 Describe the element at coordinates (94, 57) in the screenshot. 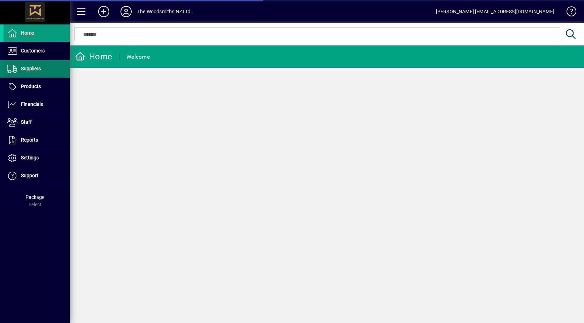

I see `div: Home` at that location.